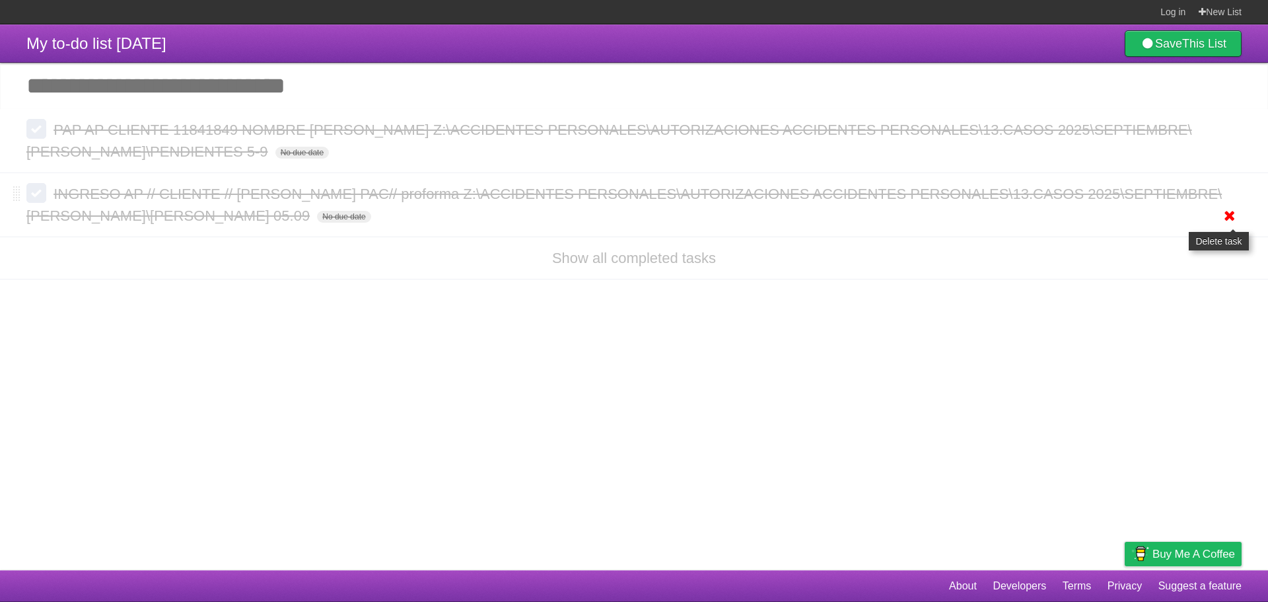 The image size is (1268, 602). What do you see at coordinates (1077, 586) in the screenshot?
I see `a: Terms` at bounding box center [1077, 586].